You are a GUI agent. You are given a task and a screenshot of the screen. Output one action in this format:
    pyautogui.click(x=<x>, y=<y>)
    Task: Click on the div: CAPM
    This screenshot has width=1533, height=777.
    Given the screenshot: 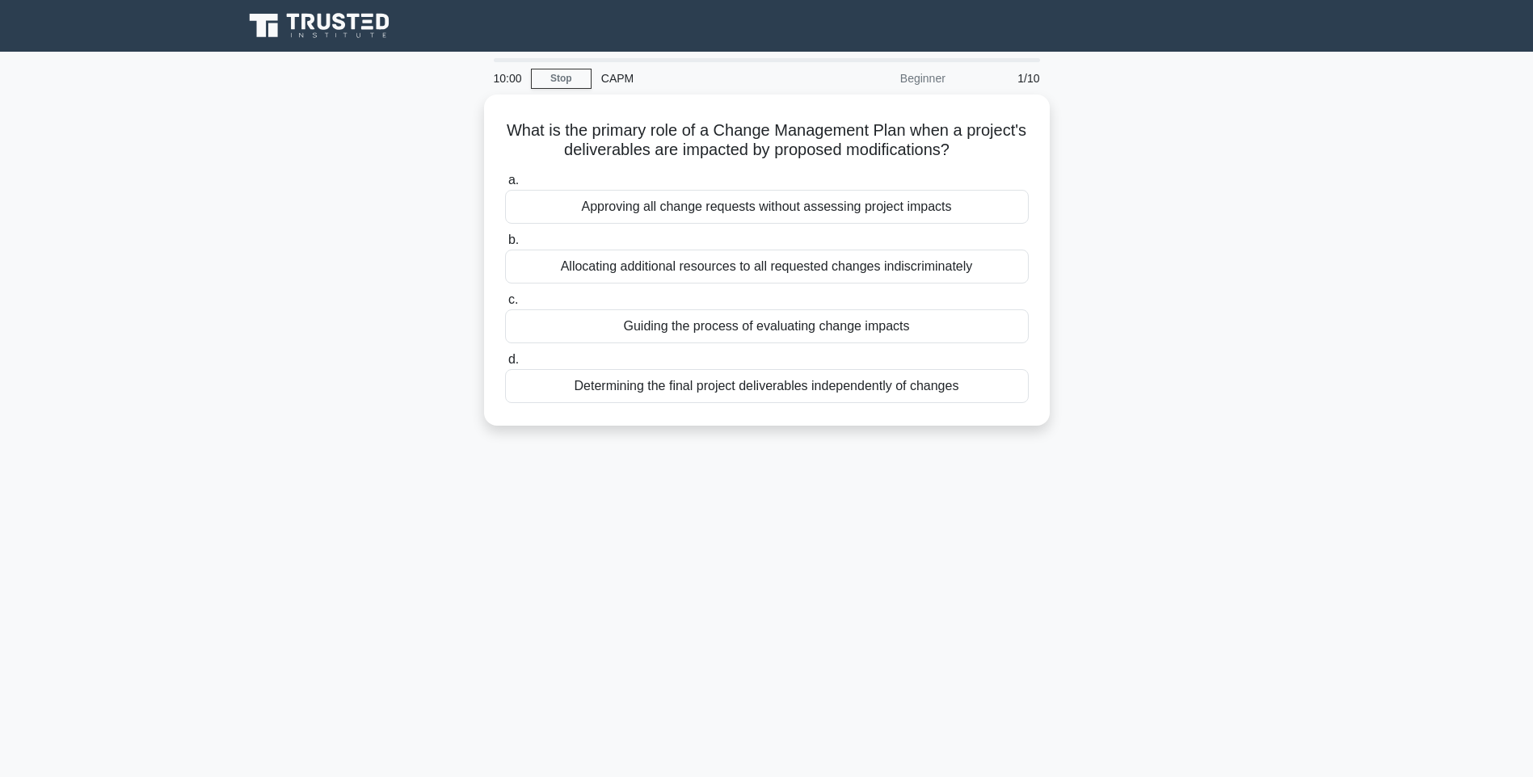 What is the action you would take?
    pyautogui.click(x=702, y=78)
    